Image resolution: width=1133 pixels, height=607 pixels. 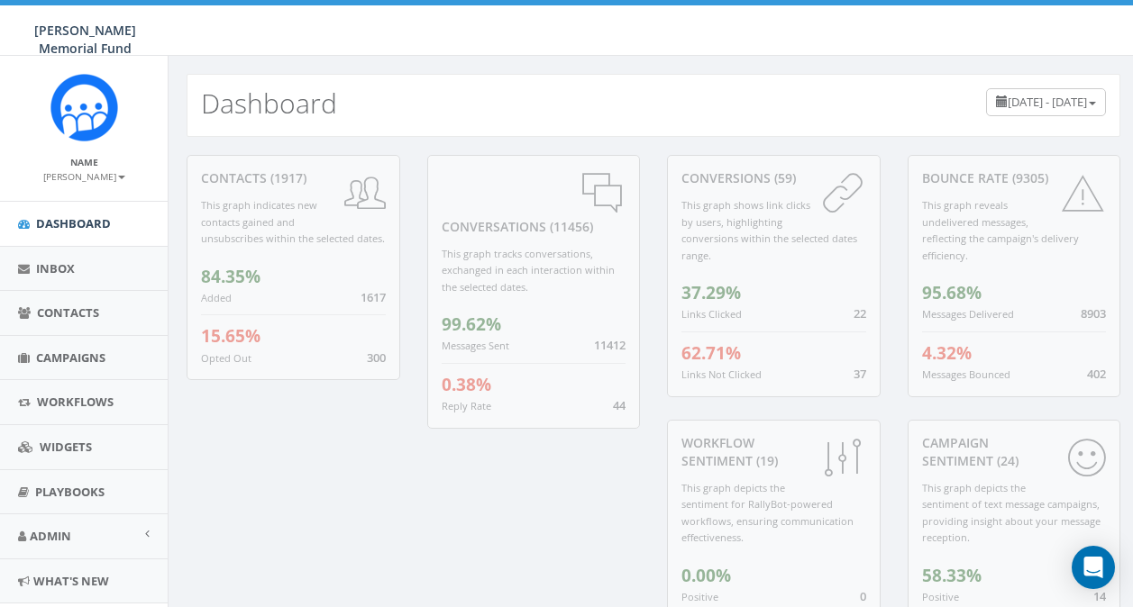 What do you see at coordinates (293, 178) in the screenshot?
I see `div: contacts` at bounding box center [293, 178].